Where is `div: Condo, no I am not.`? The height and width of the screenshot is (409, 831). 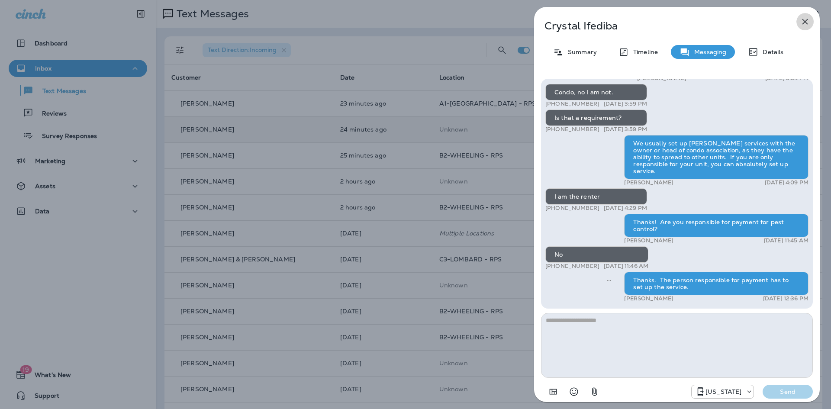 div: Condo, no I am not. is located at coordinates (596, 92).